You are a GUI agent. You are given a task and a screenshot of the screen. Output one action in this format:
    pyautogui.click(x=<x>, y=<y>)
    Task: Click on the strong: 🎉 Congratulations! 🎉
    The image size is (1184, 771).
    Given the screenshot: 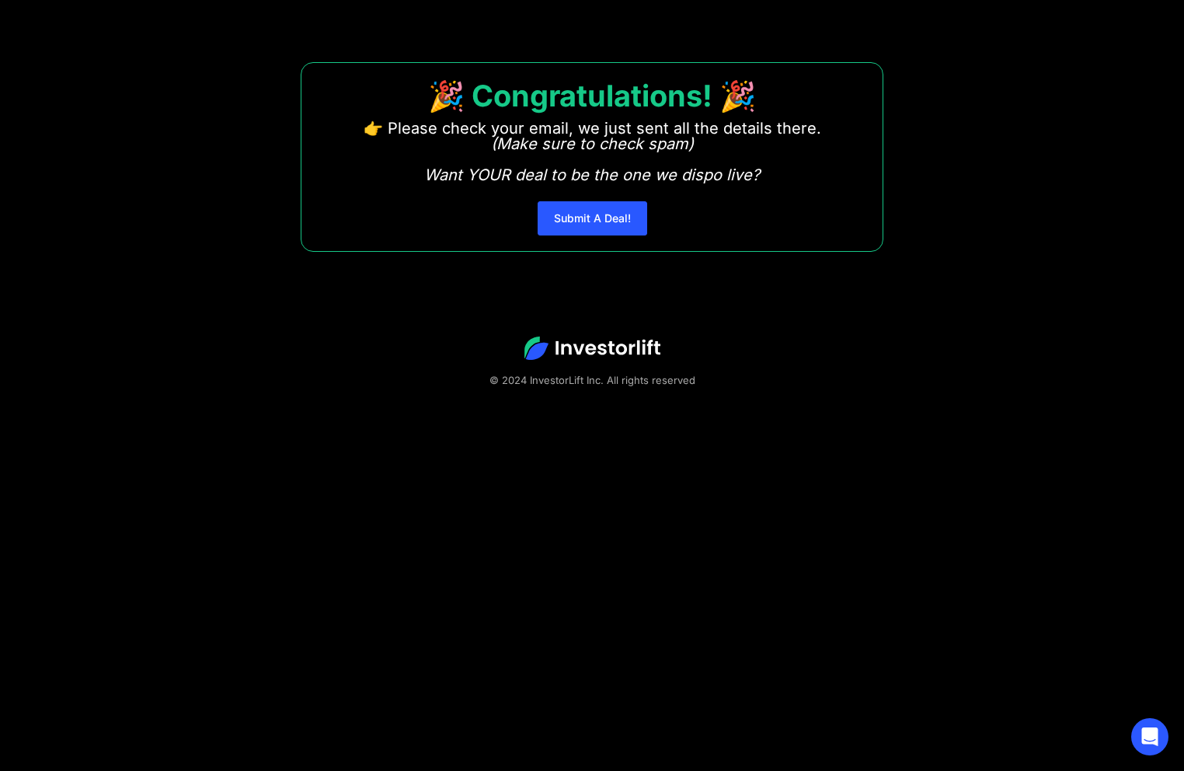 What is the action you would take?
    pyautogui.click(x=592, y=96)
    